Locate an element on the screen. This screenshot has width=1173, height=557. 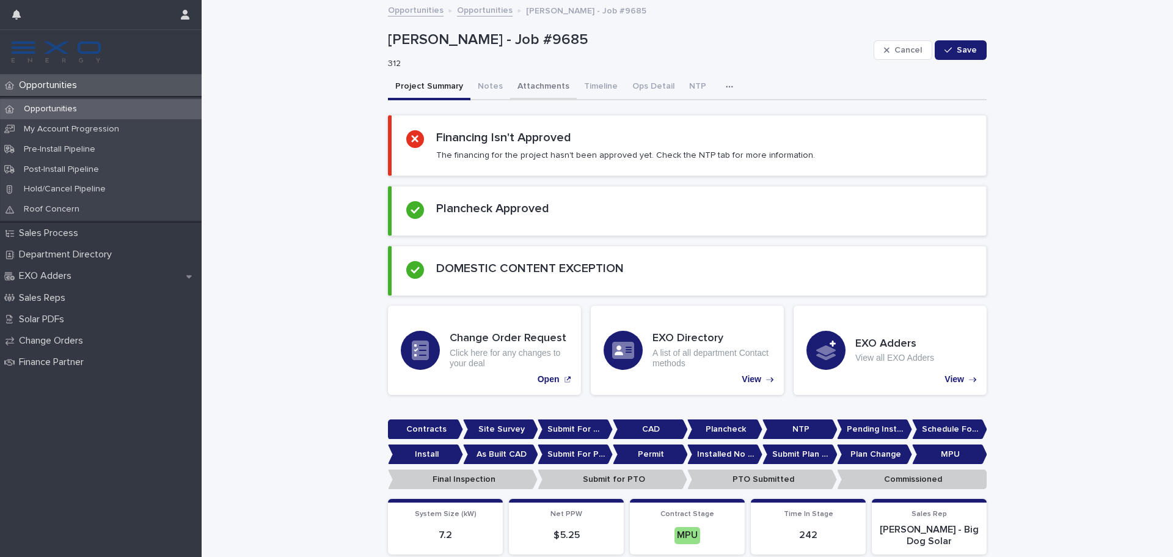
p: A list of all department Contact methods is located at coordinates (712, 358).